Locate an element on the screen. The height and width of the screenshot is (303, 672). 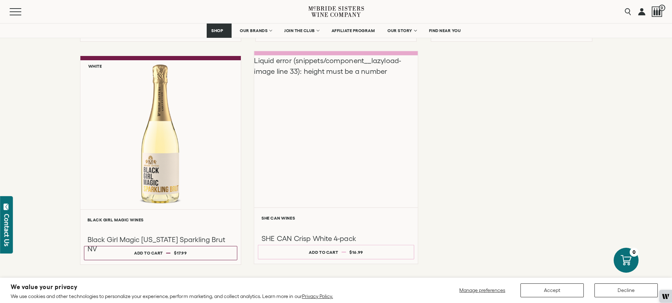
a: Liquid error (snippets/component__lazyload-image line 33): height must be a number SHE CAN Wines ... is located at coordinates (336, 157).